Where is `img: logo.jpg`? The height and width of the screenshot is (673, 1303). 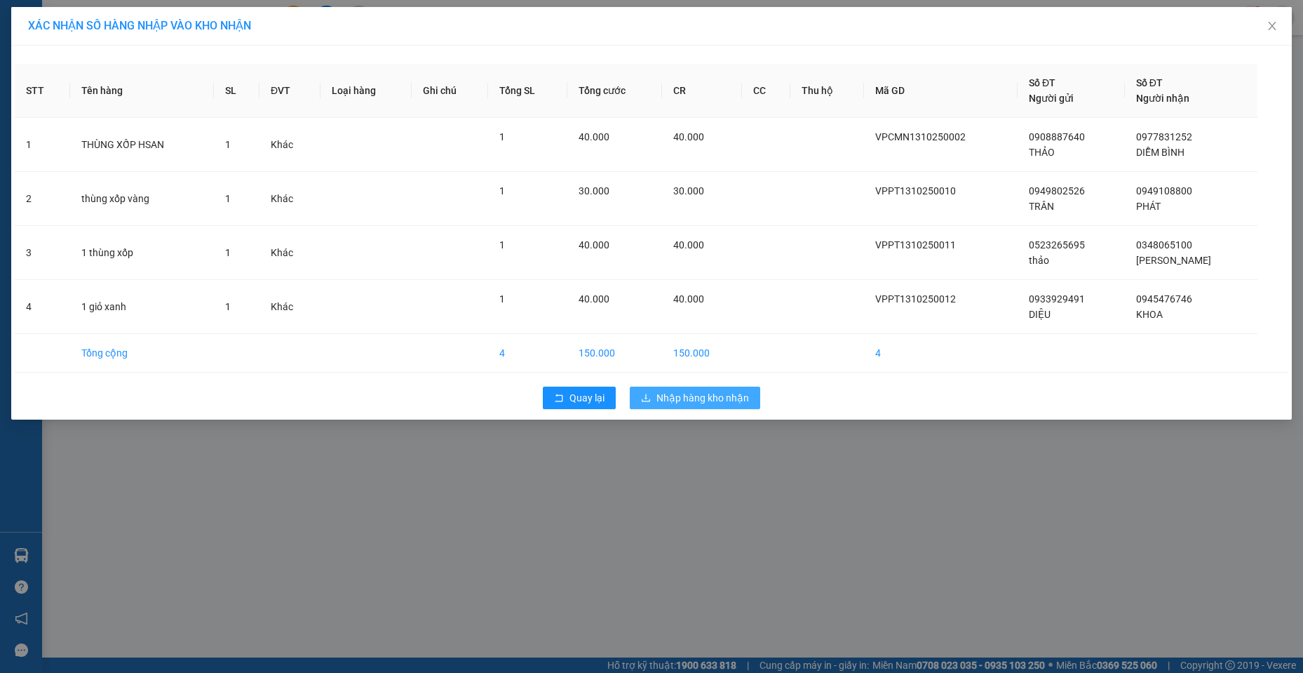 img: logo.jpg is located at coordinates (32, 32).